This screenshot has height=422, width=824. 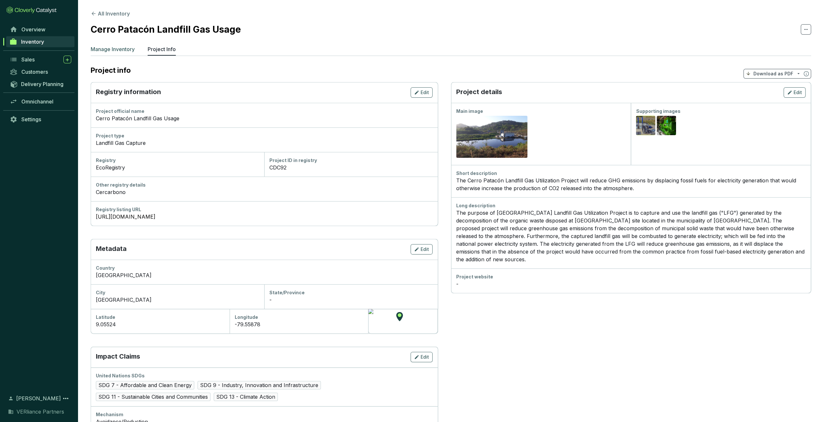 What do you see at coordinates (128, 93) in the screenshot?
I see `p: Registry information` at bounding box center [128, 93].